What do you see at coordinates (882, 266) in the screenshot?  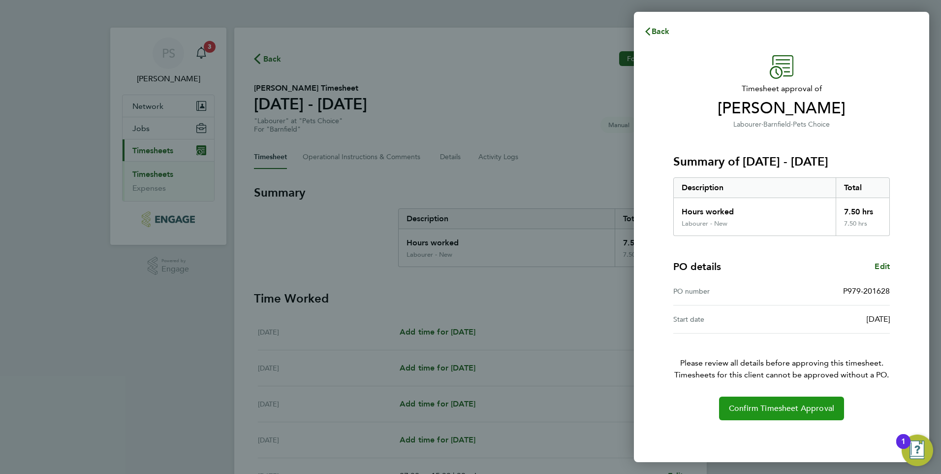 I see `span: Edit` at bounding box center [882, 266].